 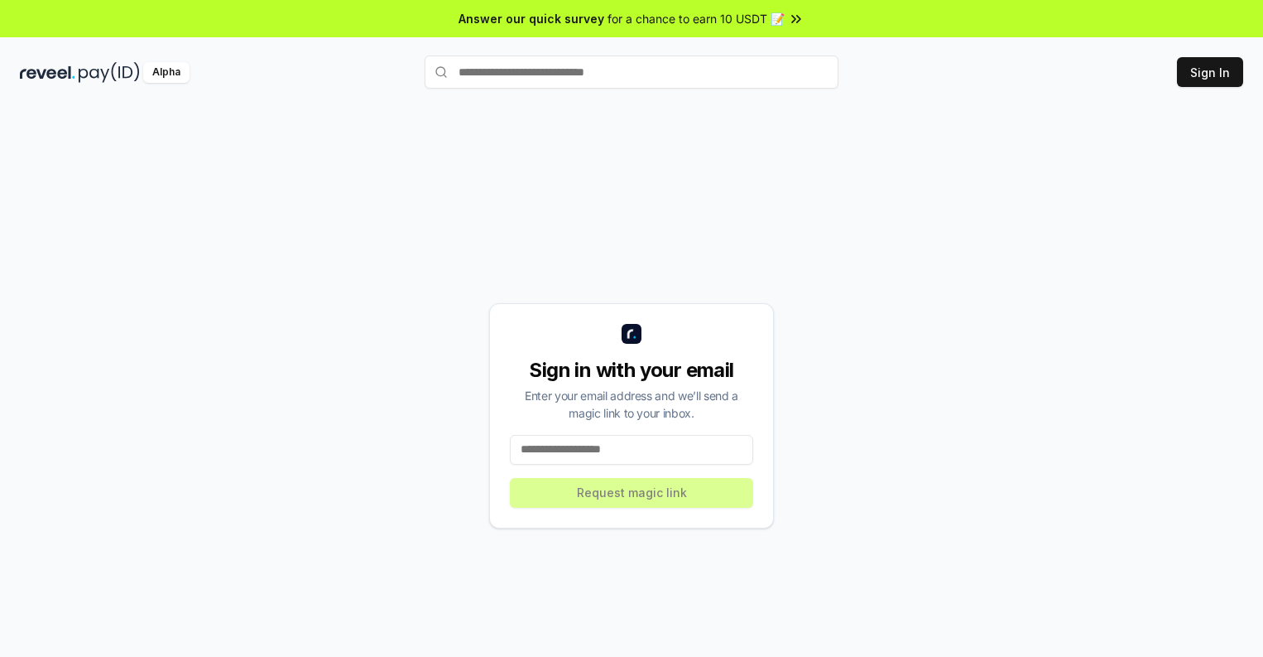 What do you see at coordinates (696, 18) in the screenshot?
I see `span: for a chance to earn 10 USDT 📝` at bounding box center [696, 18].